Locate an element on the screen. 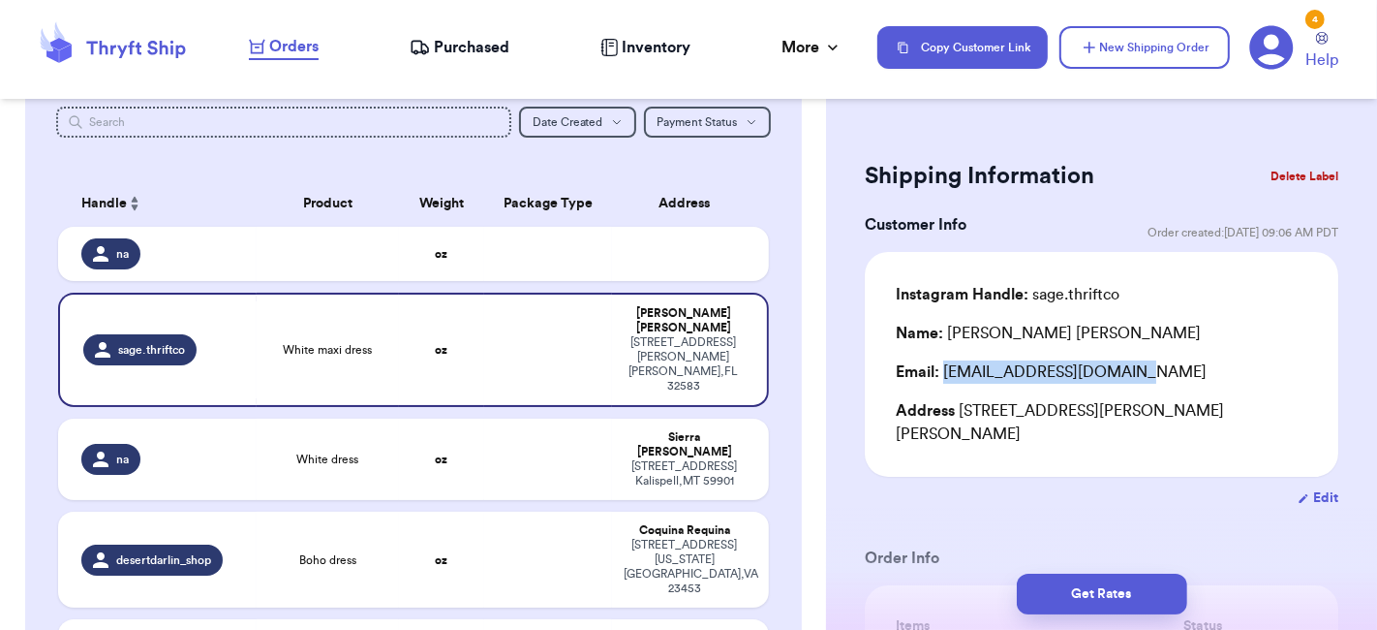  span: Address is located at coordinates (925, 411).